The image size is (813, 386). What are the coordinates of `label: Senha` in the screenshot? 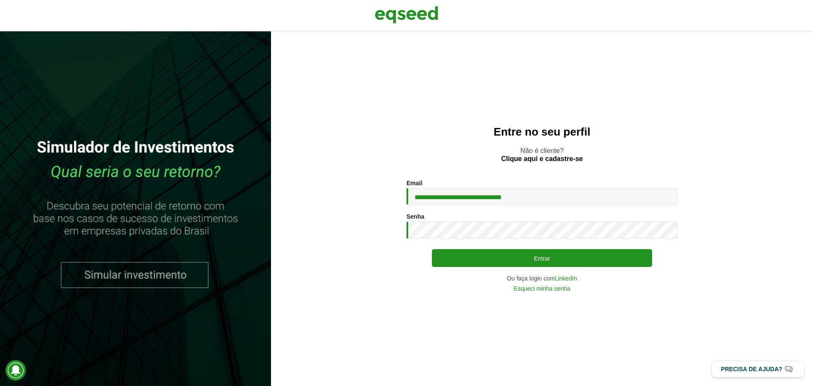 It's located at (415, 216).